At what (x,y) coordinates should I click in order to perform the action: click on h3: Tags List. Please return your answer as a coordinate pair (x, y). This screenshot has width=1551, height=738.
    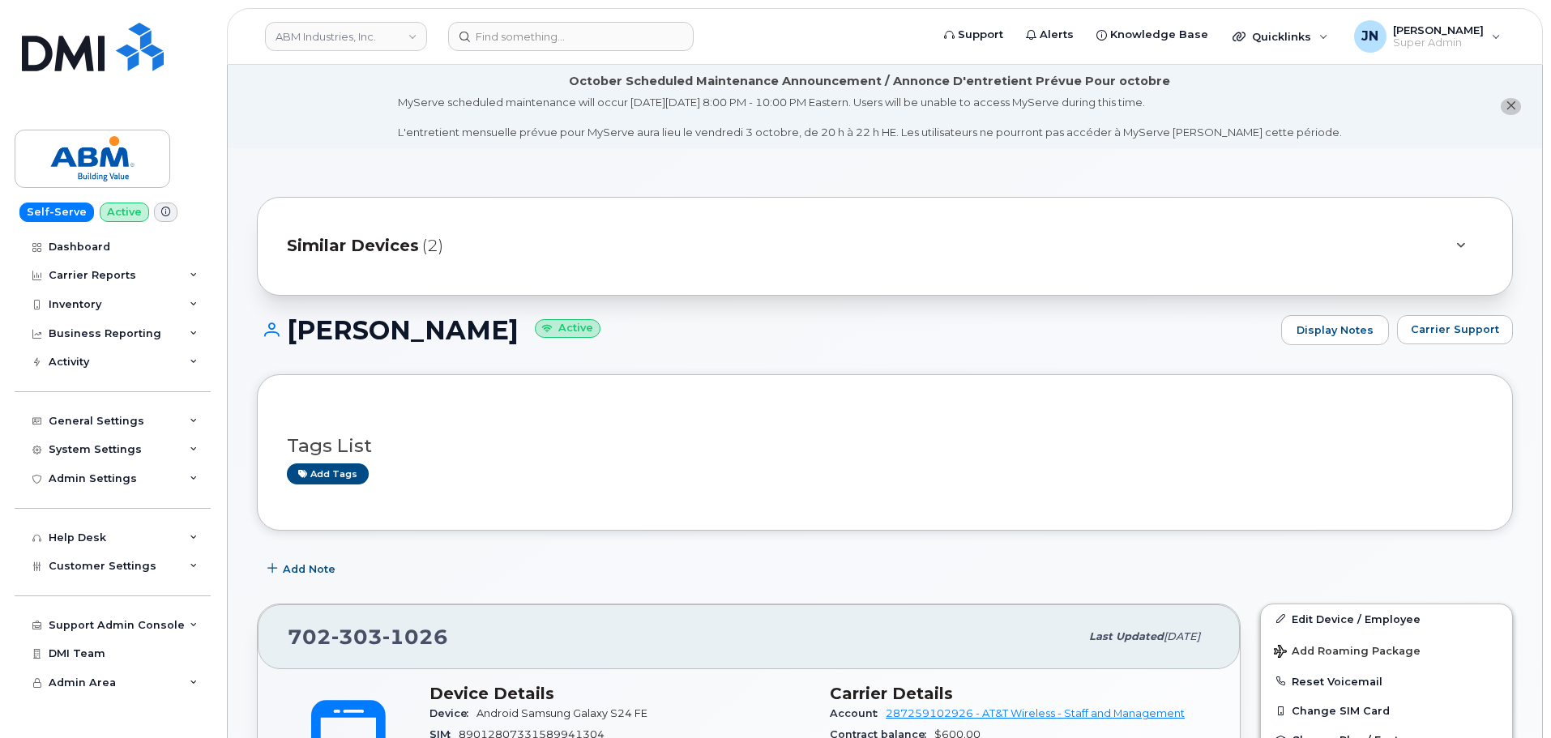
    Looking at the image, I should click on (885, 446).